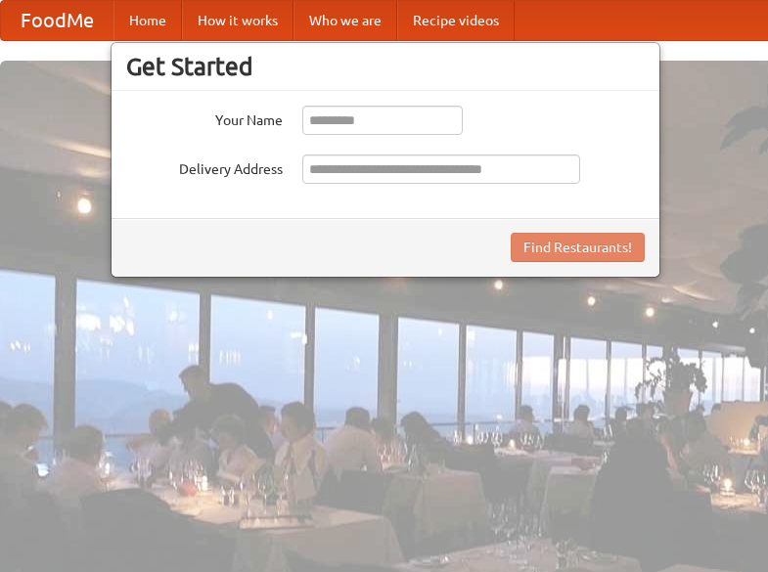 The image size is (768, 572). What do you see at coordinates (386, 67) in the screenshot?
I see `h3: Get Started` at bounding box center [386, 67].